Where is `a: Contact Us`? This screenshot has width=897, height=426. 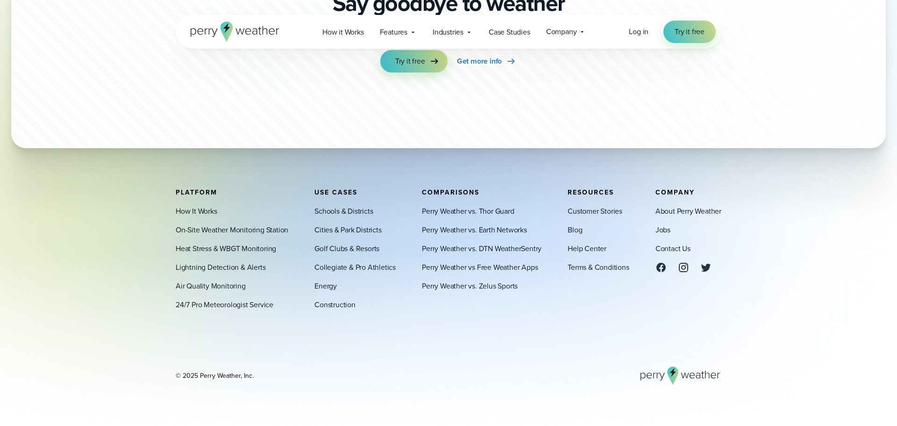 a: Contact Us is located at coordinates (673, 248).